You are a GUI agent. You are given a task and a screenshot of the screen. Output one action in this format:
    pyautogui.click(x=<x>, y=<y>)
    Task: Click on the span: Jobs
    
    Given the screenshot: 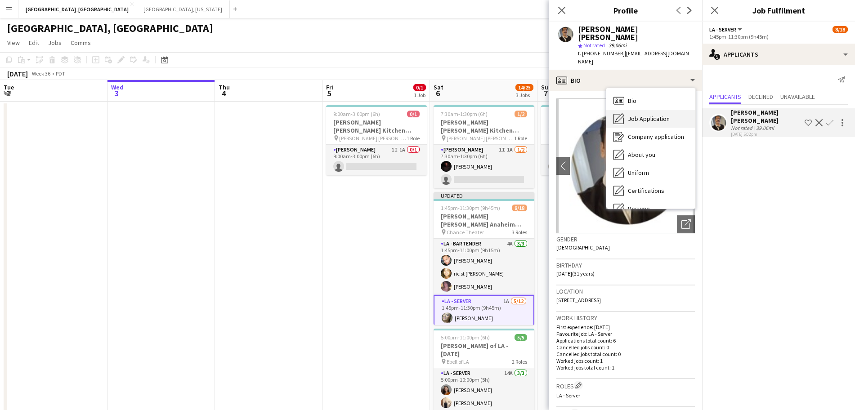 What is the action you would take?
    pyautogui.click(x=55, y=43)
    